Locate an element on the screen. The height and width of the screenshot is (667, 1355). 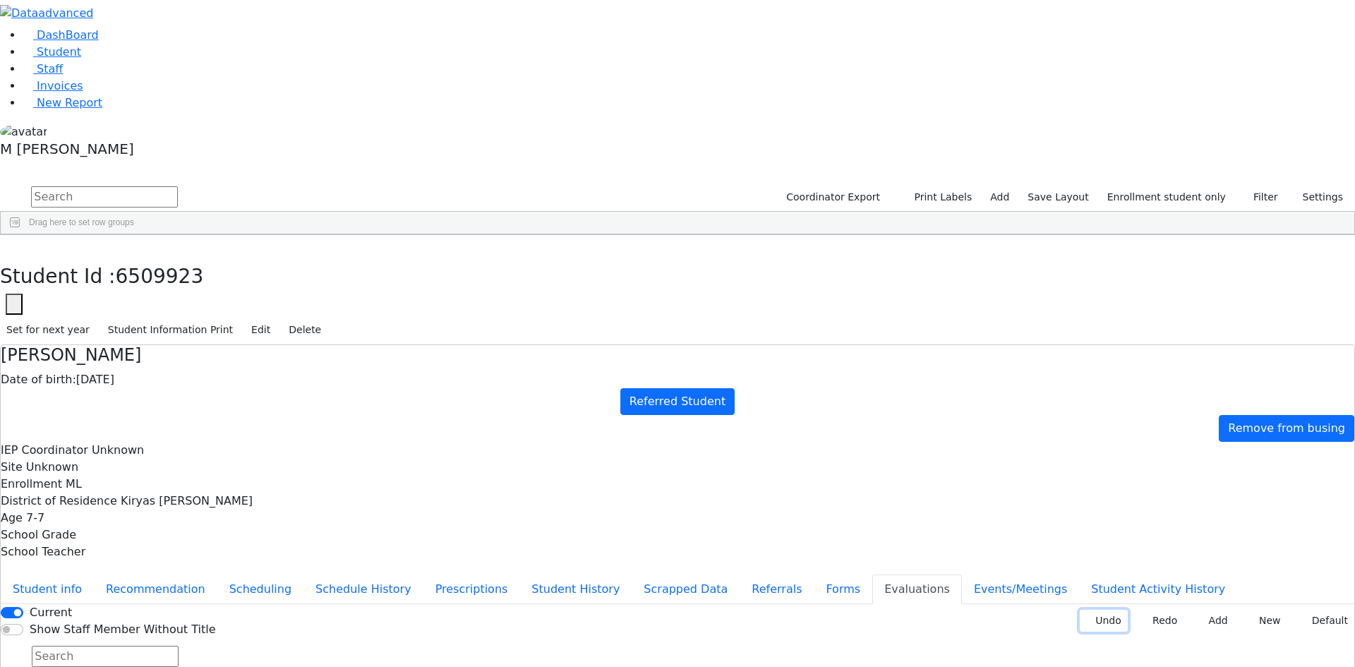
a: Staff is located at coordinates (42, 68).